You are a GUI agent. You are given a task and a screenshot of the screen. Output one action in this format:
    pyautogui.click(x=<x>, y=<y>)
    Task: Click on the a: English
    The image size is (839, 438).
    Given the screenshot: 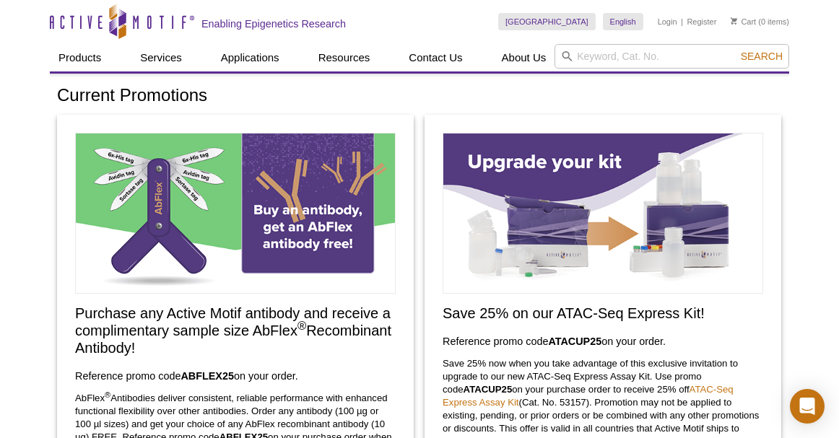 What is the action you would take?
    pyautogui.click(x=623, y=22)
    